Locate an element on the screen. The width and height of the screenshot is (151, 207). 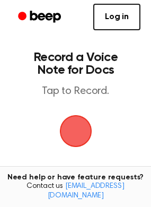
p: Tap to Record. is located at coordinates (75, 91).